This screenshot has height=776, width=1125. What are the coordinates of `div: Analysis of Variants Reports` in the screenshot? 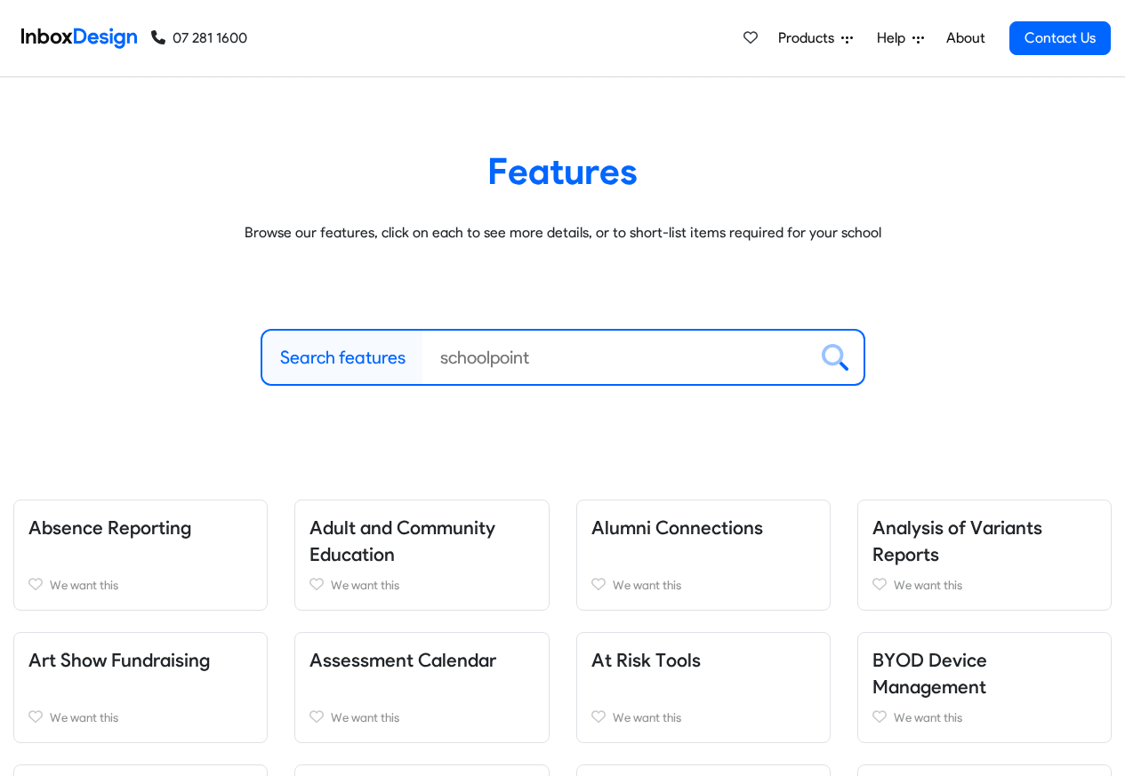 It's located at (984, 555).